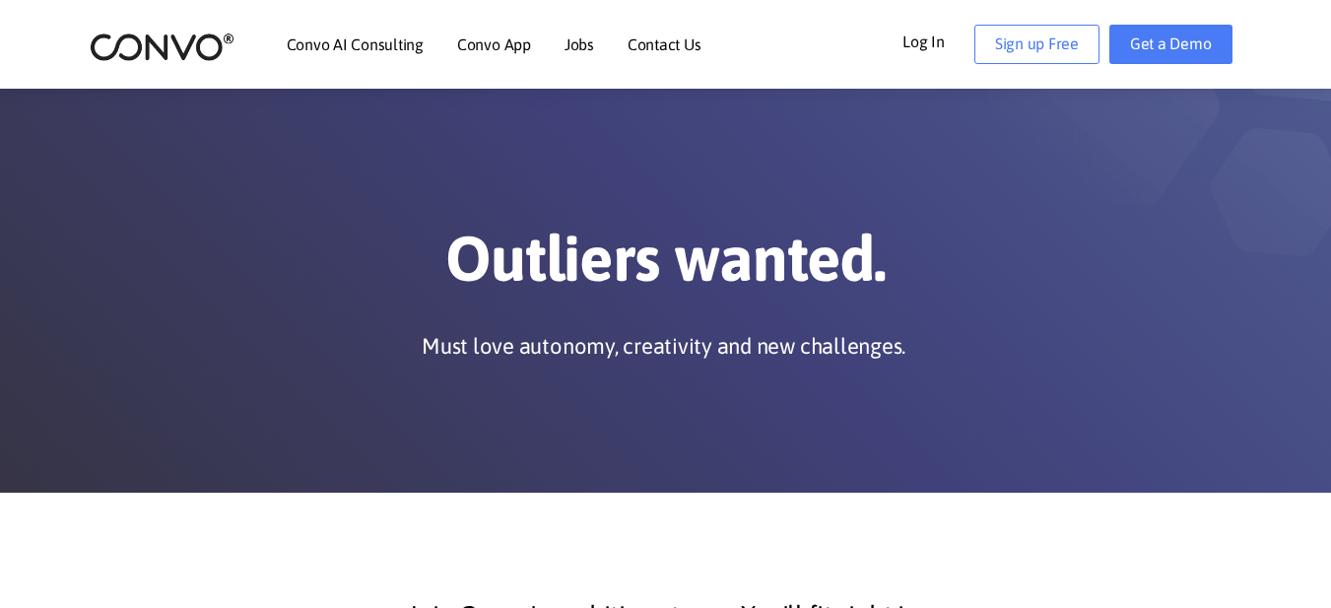  Describe the element at coordinates (579, 44) in the screenshot. I see `a: Jobs` at that location.